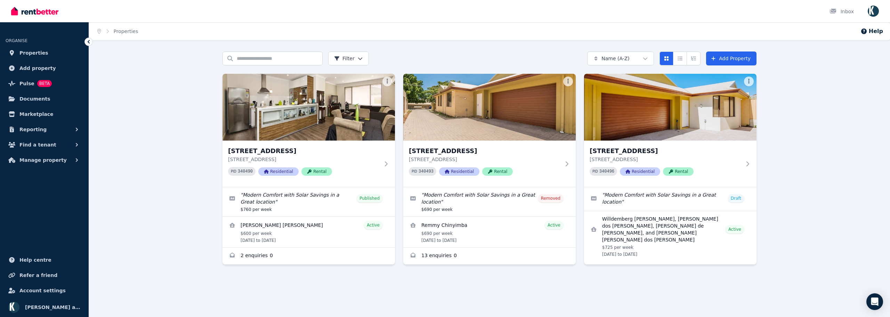 The height and width of the screenshot is (317, 890). What do you see at coordinates (348, 58) in the screenshot?
I see `button: Filter` at bounding box center [348, 58].